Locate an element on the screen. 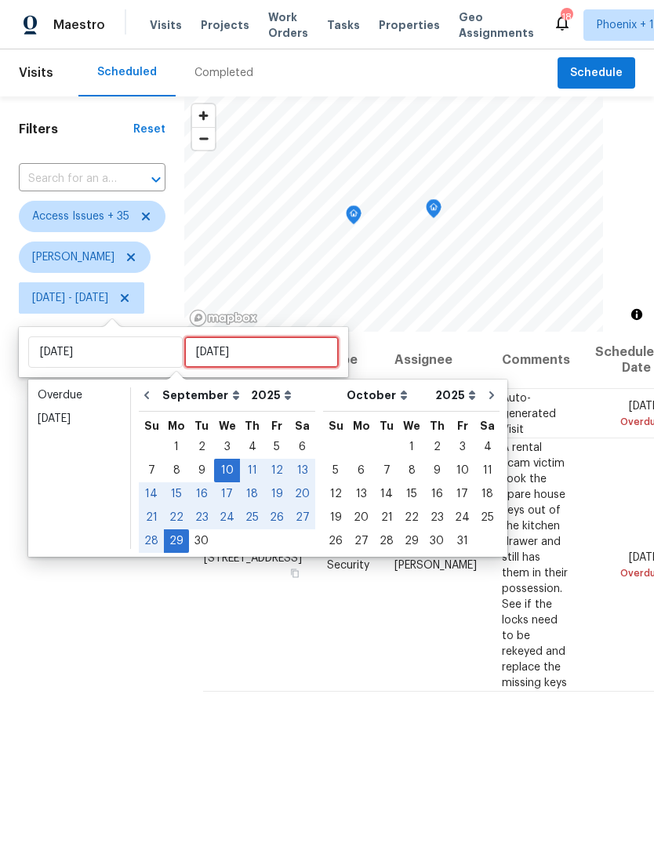  div: 2 is located at coordinates (202, 447).